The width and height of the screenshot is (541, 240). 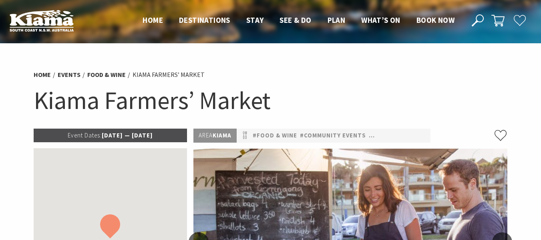 What do you see at coordinates (42, 74) in the screenshot?
I see `a: Home` at bounding box center [42, 74].